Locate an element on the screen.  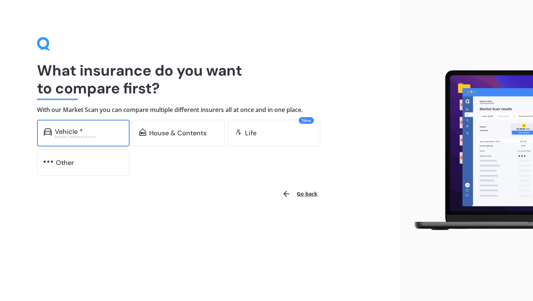
img: other.81dba5aafe580aa69f38.svg is located at coordinates (48, 161).